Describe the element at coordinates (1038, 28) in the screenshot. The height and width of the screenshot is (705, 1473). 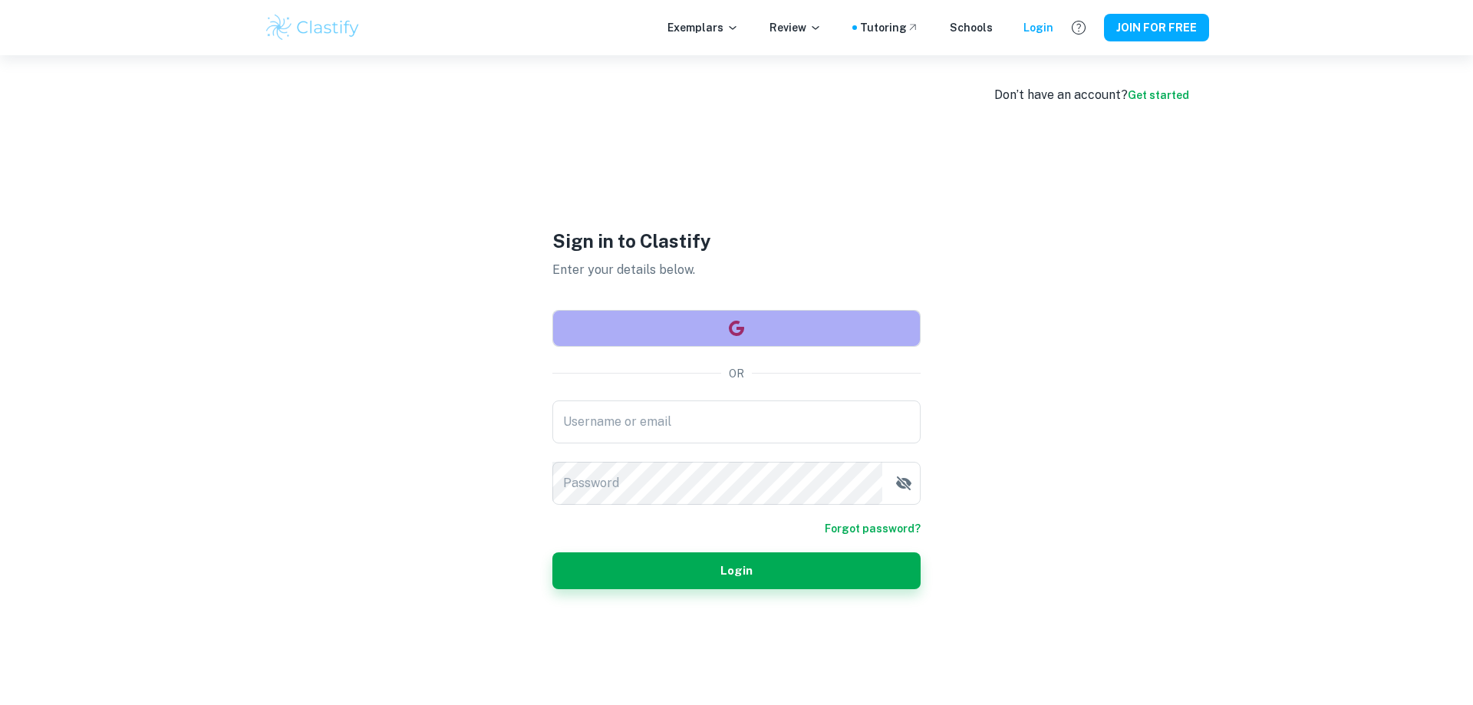
I see `a: Login` at that location.